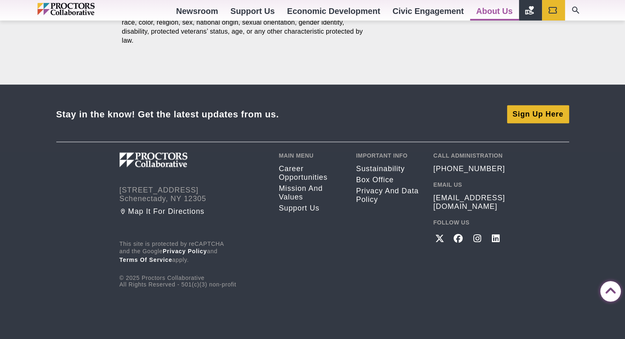 The image size is (625, 339). Describe the element at coordinates (185, 251) in the screenshot. I see `a: Privacy Policy` at that location.